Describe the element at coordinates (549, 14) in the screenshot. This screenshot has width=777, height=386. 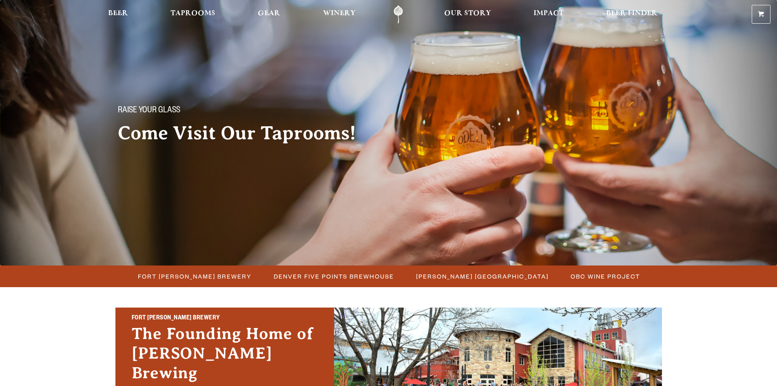
I see `a: Impact` at that location.